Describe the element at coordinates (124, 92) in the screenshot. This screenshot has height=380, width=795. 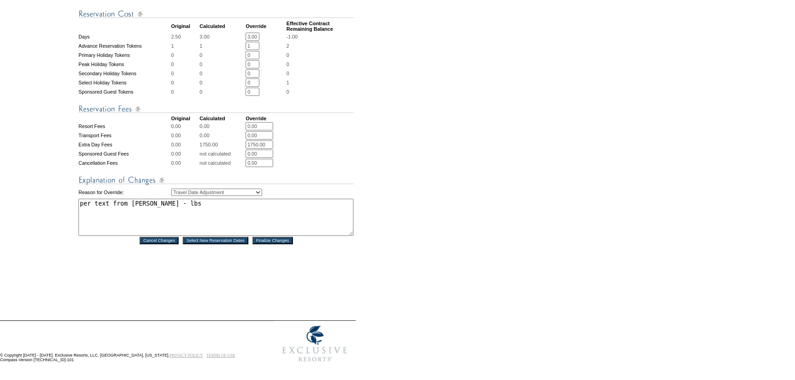
I see `td: Sponsored Guest Tokens` at that location.